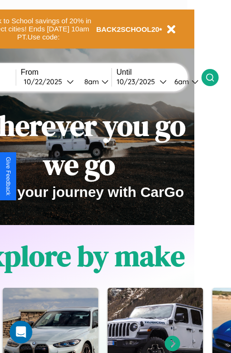 The image size is (231, 353). Describe the element at coordinates (181, 81) in the screenshot. I see `div: 6am` at that location.